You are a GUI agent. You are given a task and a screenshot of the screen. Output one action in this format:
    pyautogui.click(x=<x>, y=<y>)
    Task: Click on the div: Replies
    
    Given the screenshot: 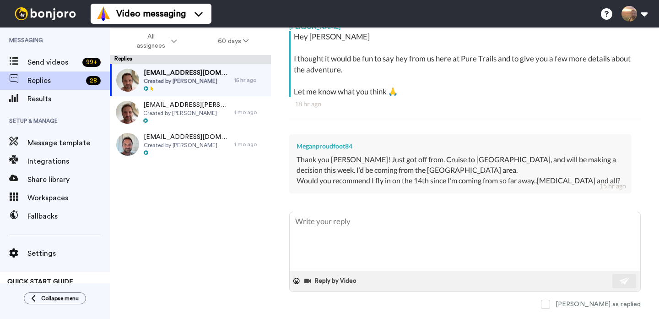 What is the action you would take?
    pyautogui.click(x=190, y=59)
    